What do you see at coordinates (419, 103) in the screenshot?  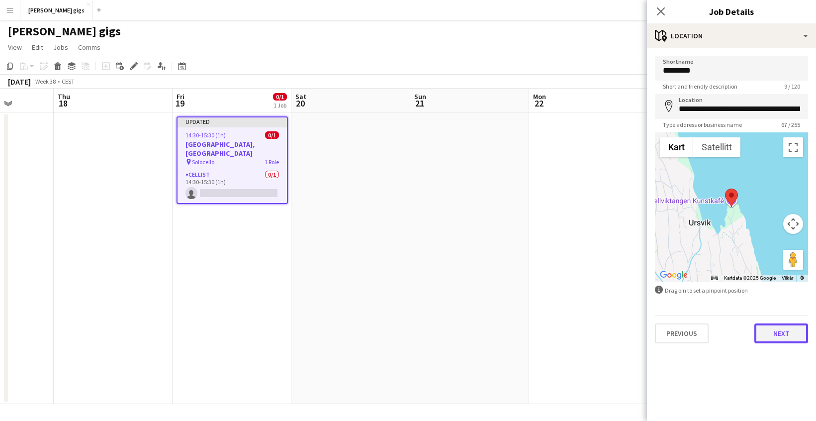 I see `span: 21` at bounding box center [419, 103].